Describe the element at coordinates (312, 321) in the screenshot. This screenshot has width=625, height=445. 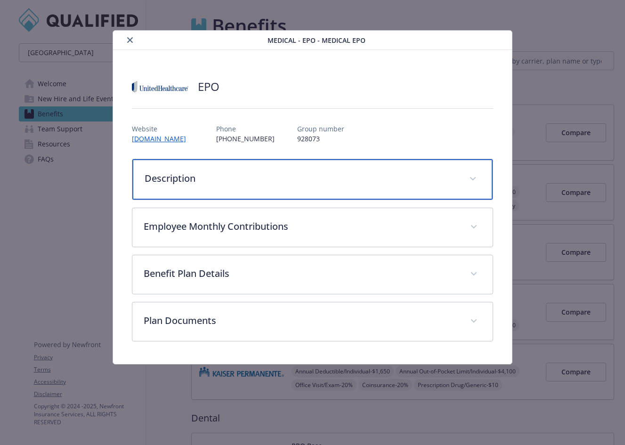
I see `div: Plan Documents` at that location.